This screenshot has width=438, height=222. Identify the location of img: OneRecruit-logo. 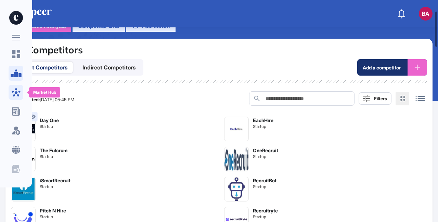
(237, 159).